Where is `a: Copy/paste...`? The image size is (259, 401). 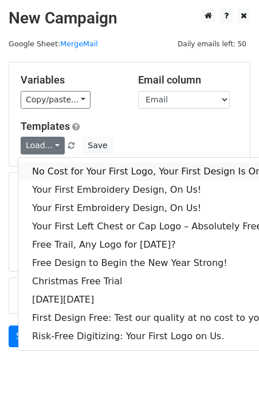
a: Copy/paste... is located at coordinates (55, 100).